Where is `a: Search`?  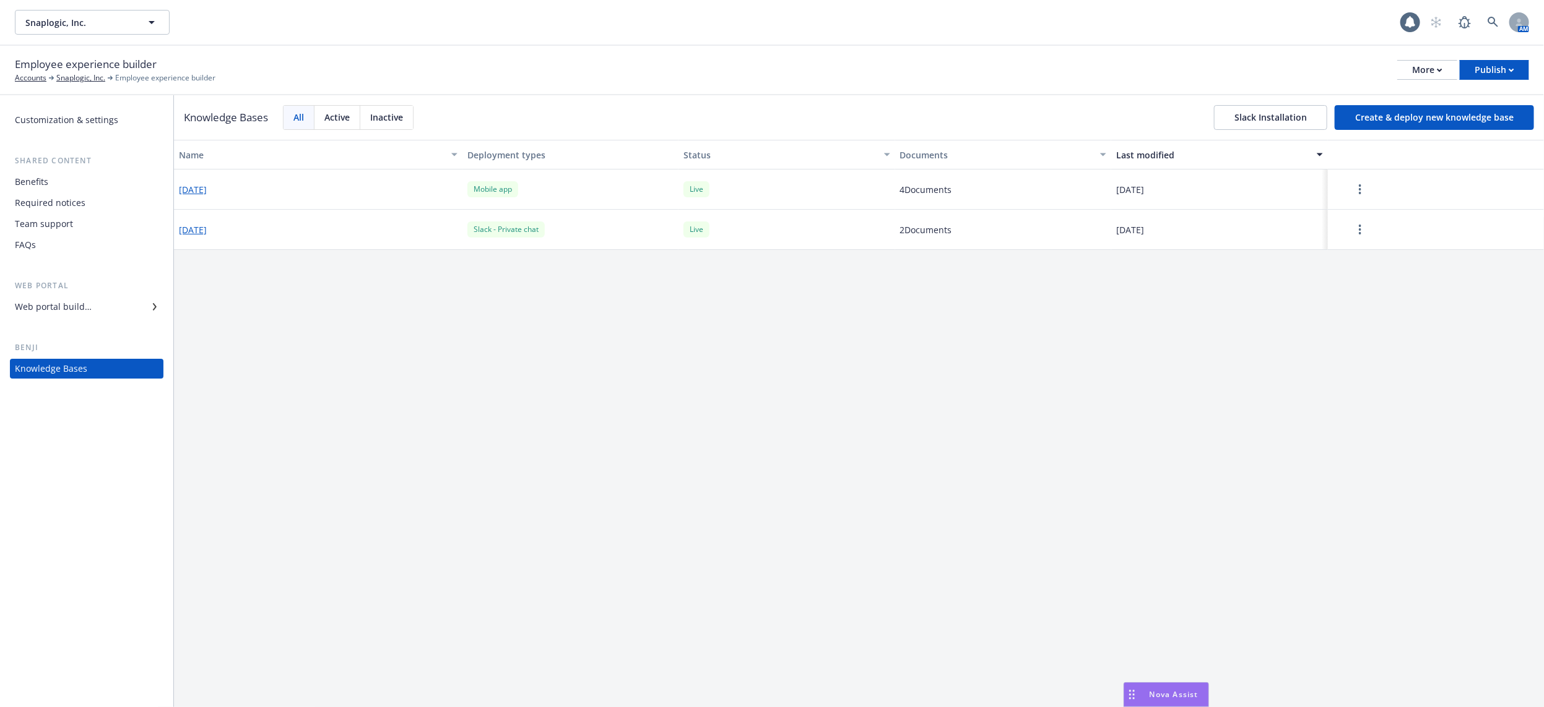
a: Search is located at coordinates (1493, 22).